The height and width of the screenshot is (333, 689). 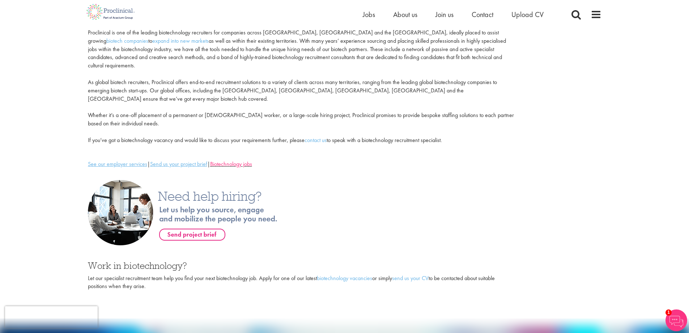 I want to click on a: biotechnology vacancies, so click(x=345, y=278).